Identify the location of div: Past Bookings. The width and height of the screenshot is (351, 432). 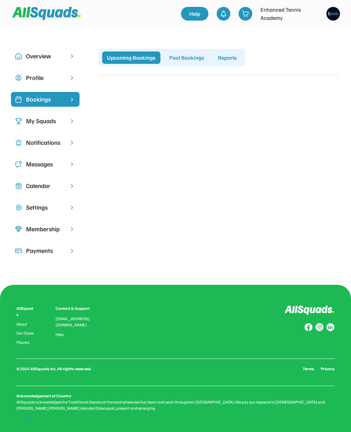
(187, 58).